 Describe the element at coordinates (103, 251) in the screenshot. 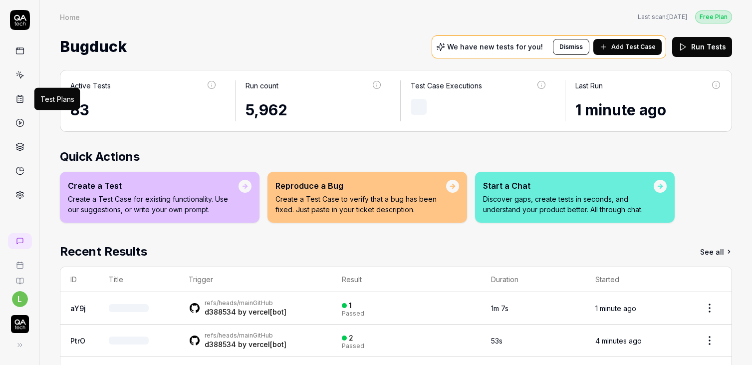

I see `h2: Recent Results` at that location.